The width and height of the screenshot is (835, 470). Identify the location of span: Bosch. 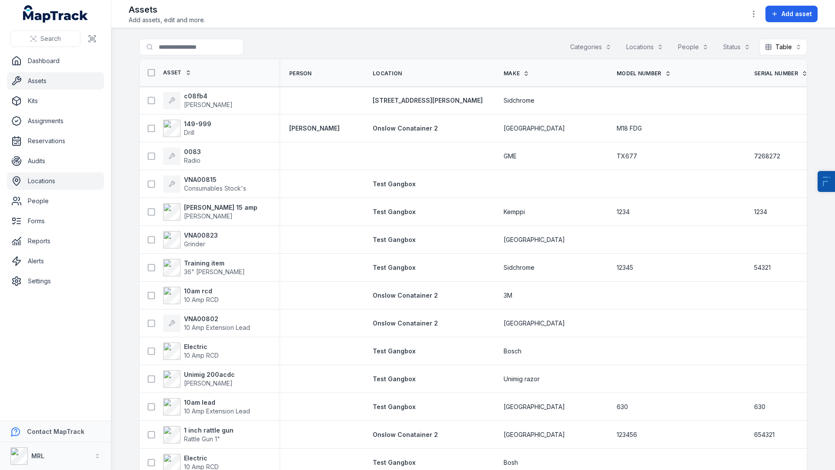
(513, 351).